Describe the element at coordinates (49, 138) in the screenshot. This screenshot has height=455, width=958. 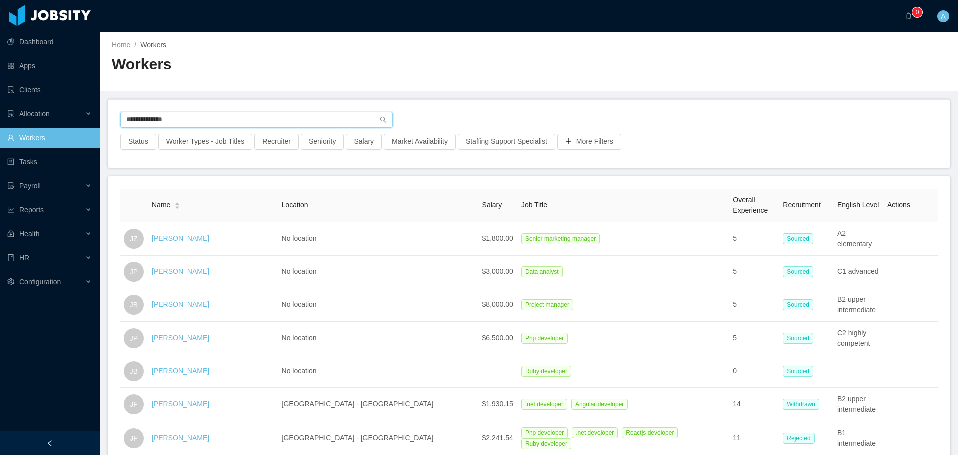
I see `a: icon: userWorkers` at that location.